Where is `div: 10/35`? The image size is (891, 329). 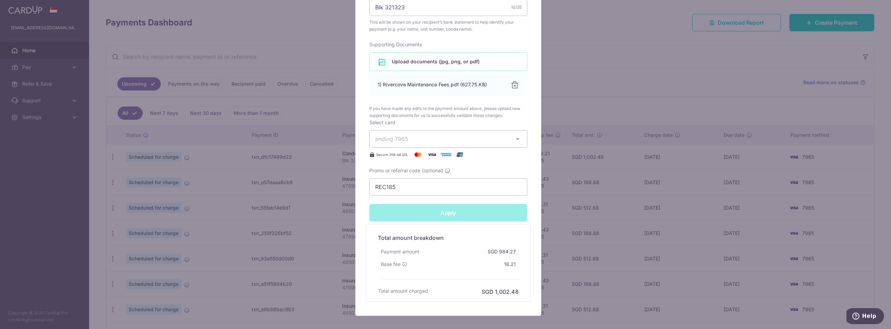
div: 10/35 is located at coordinates (516, 7).